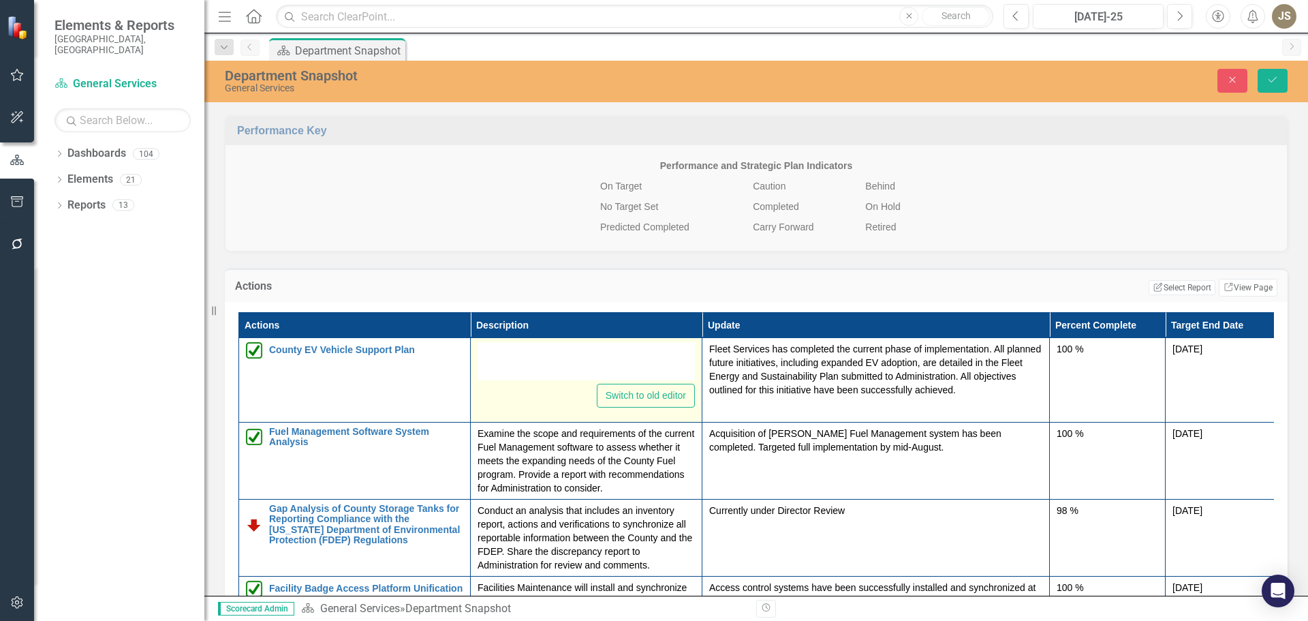 The image size is (1308, 621). Describe the element at coordinates (123, 25) in the screenshot. I see `span: Elements & Reports` at that location.